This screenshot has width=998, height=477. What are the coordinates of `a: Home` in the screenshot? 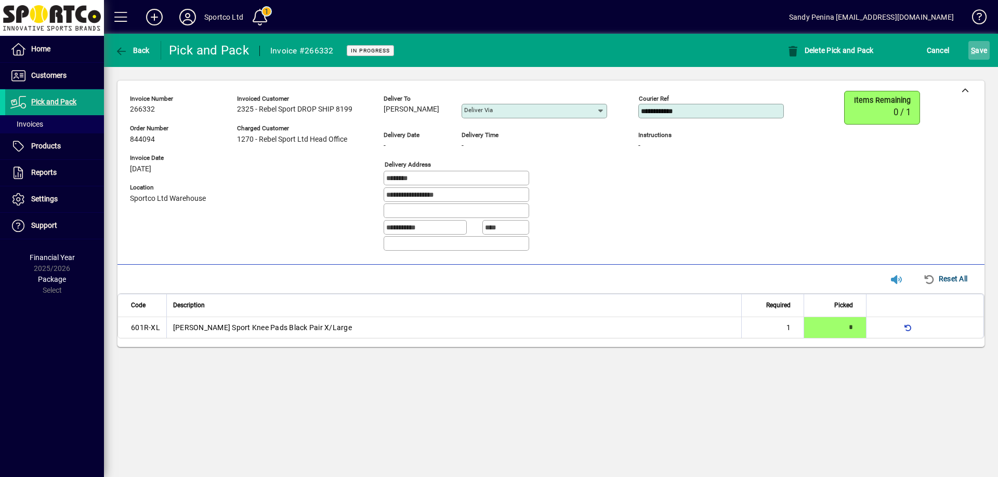 It's located at (55, 49).